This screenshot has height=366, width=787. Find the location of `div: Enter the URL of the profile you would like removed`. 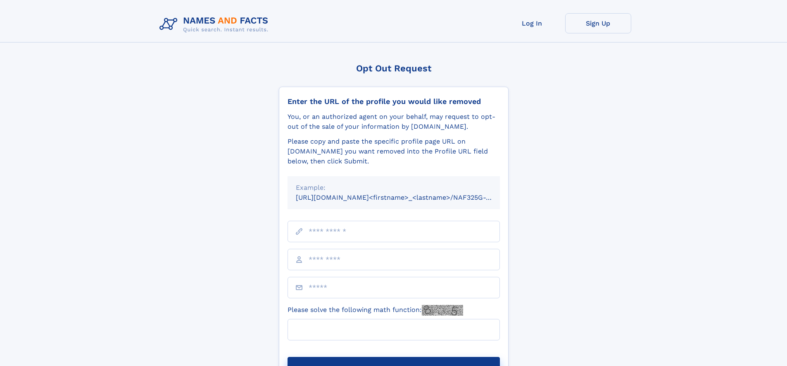

div: Enter the URL of the profile you would like removed is located at coordinates (394, 102).